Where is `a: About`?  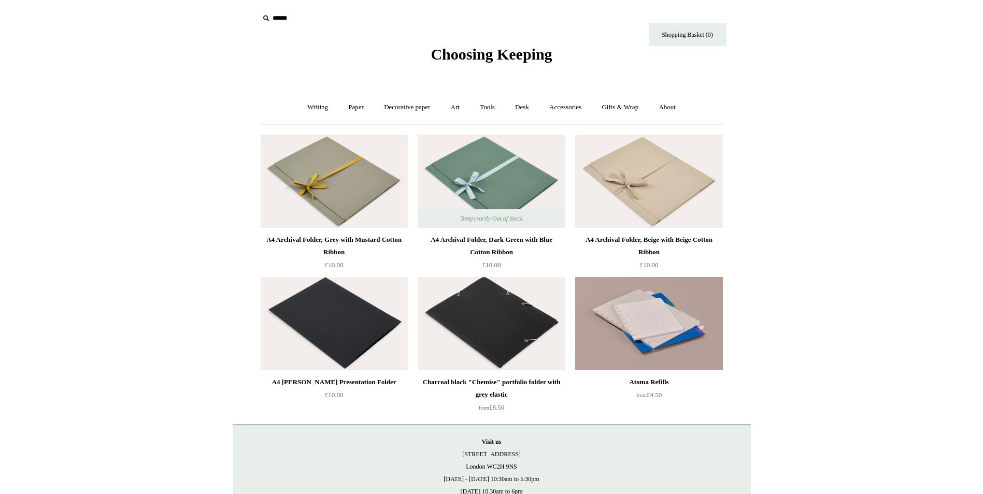 a: About is located at coordinates (667, 107).